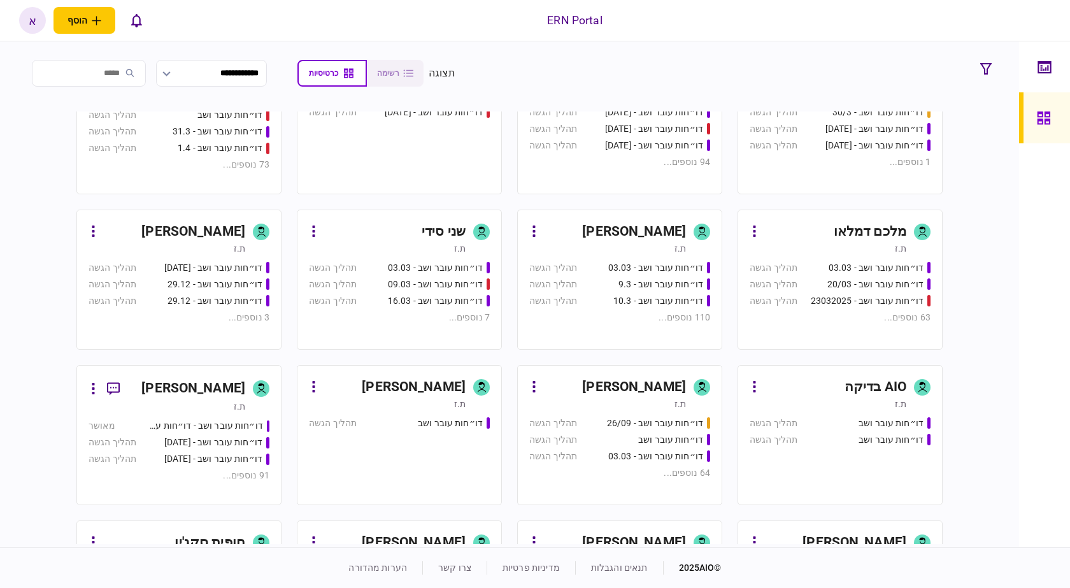  Describe the element at coordinates (102, 426) in the screenshot. I see `div: מאושר` at that location.